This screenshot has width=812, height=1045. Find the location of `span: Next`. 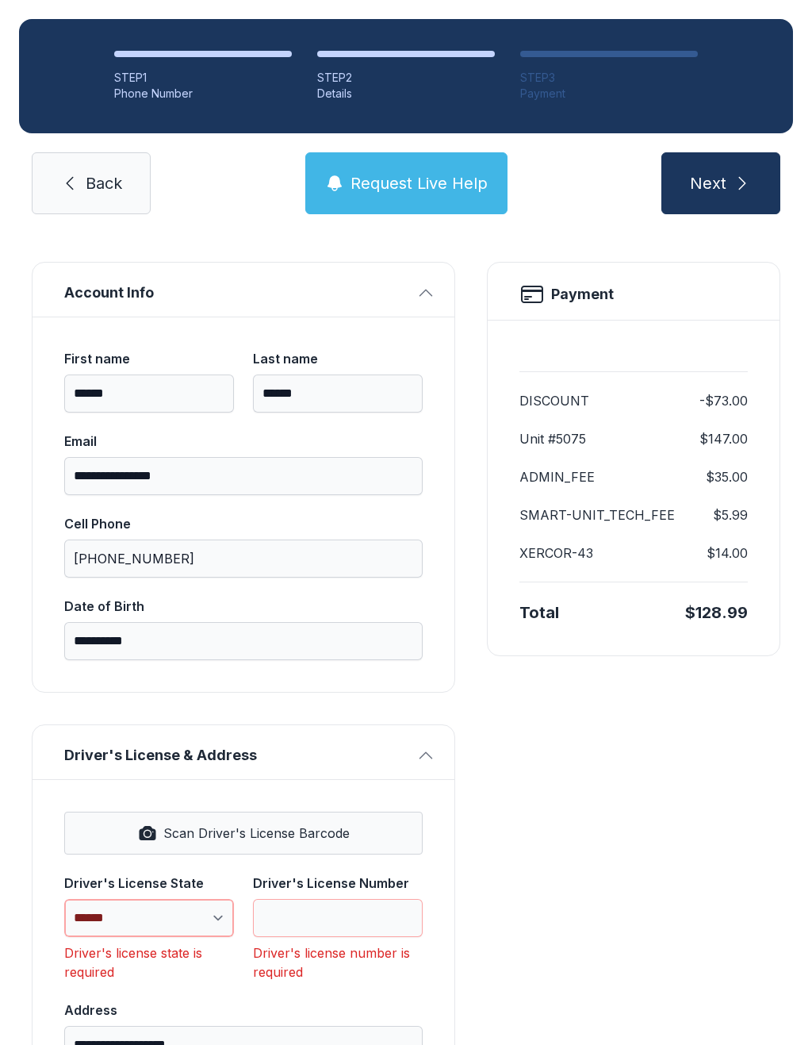

span: Next is located at coordinates (708, 183).